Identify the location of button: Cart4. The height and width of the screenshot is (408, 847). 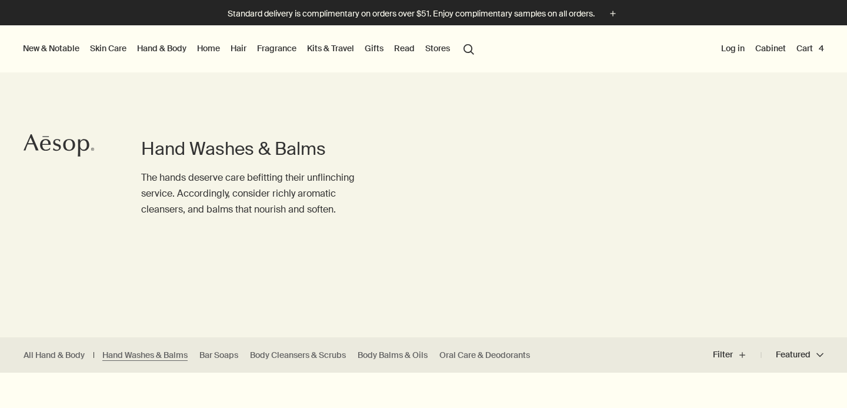
(810, 48).